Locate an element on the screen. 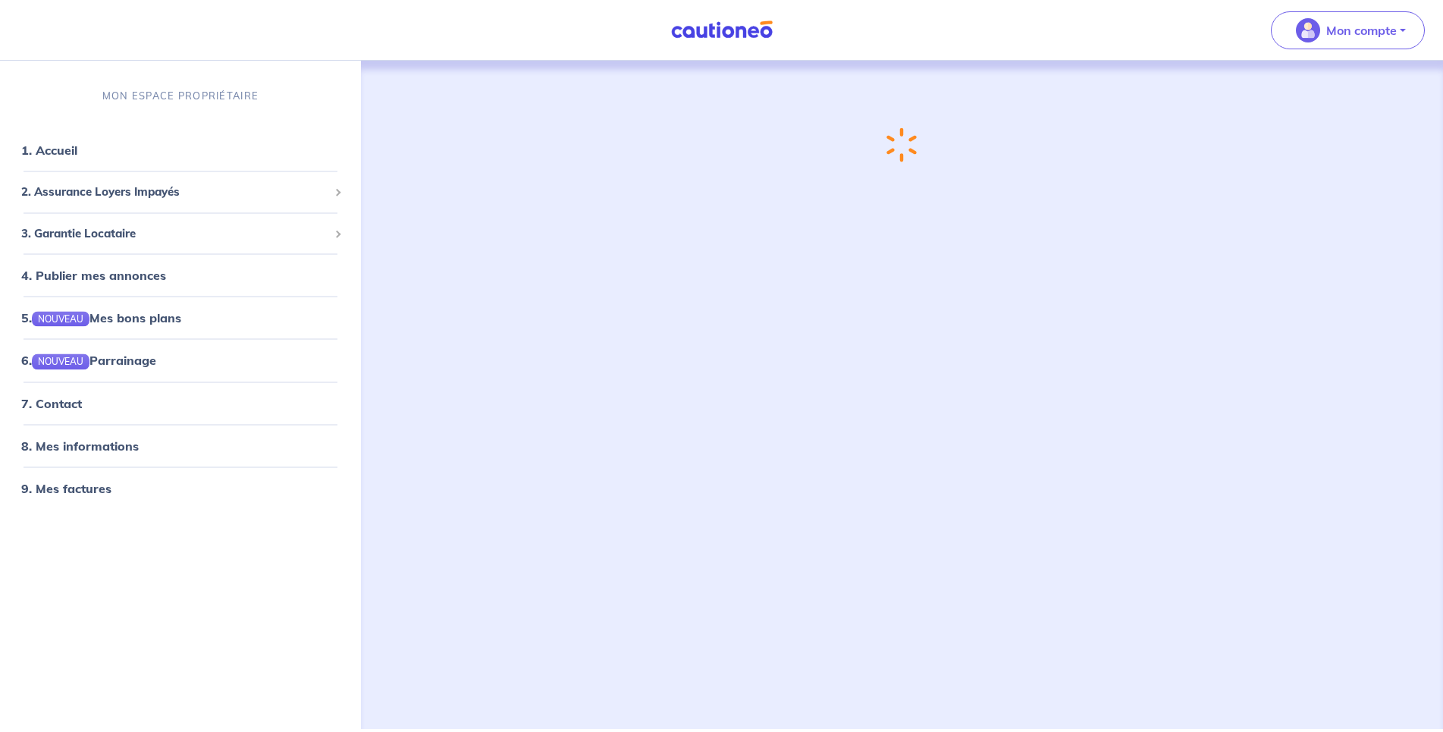  div: 6.NOUVEAUParrainage is located at coordinates (181, 360).